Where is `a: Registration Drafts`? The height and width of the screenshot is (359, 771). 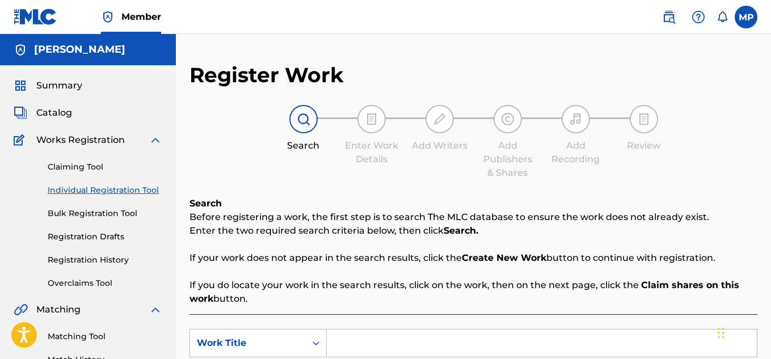
a: Registration Drafts is located at coordinates (105, 237).